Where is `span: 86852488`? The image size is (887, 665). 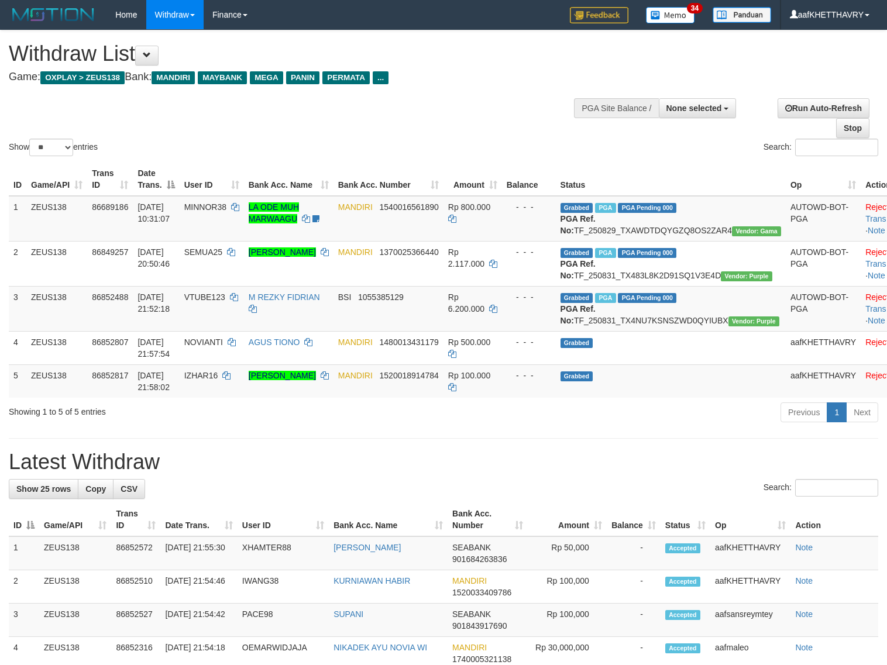 span: 86852488 is located at coordinates (110, 297).